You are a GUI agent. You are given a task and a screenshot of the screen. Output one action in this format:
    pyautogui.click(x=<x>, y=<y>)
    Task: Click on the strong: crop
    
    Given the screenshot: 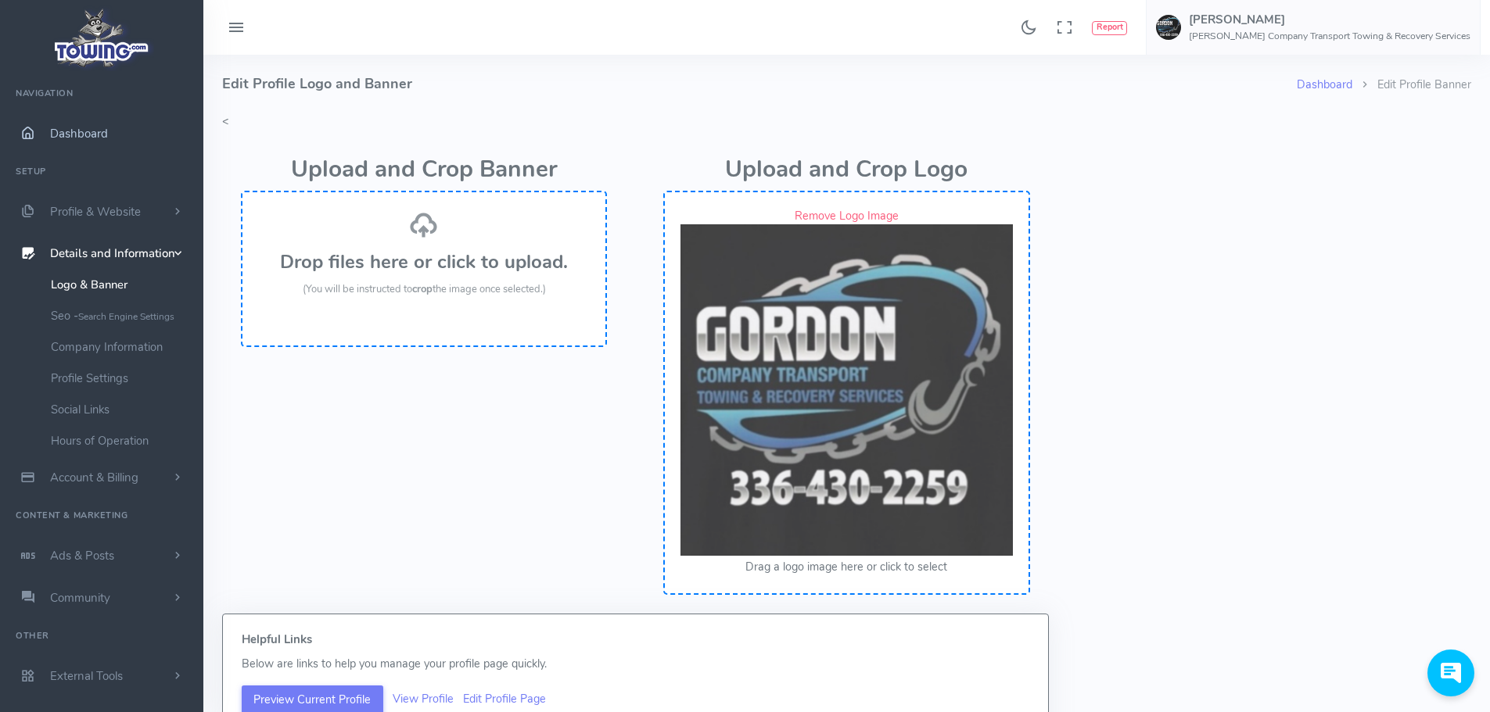 What is the action you would take?
    pyautogui.click(x=422, y=289)
    